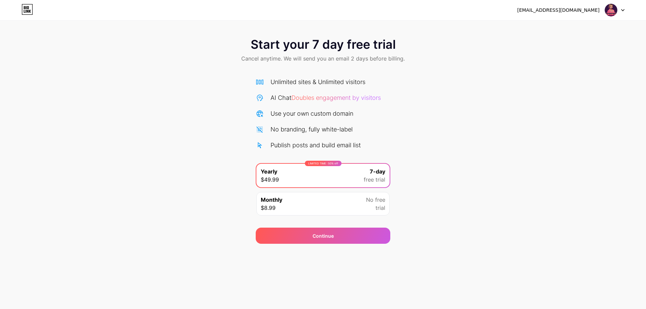 This screenshot has height=309, width=646. I want to click on span: Doubles engagement by visitors, so click(336, 98).